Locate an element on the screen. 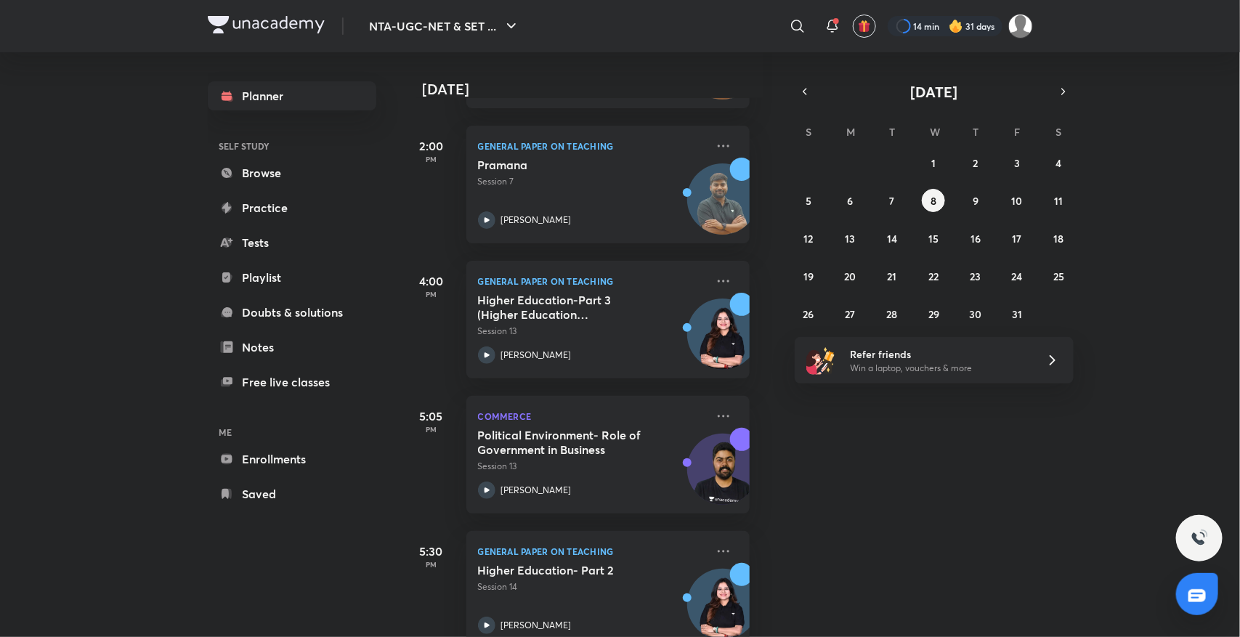  button: October 30, 2025 is located at coordinates (976, 314).